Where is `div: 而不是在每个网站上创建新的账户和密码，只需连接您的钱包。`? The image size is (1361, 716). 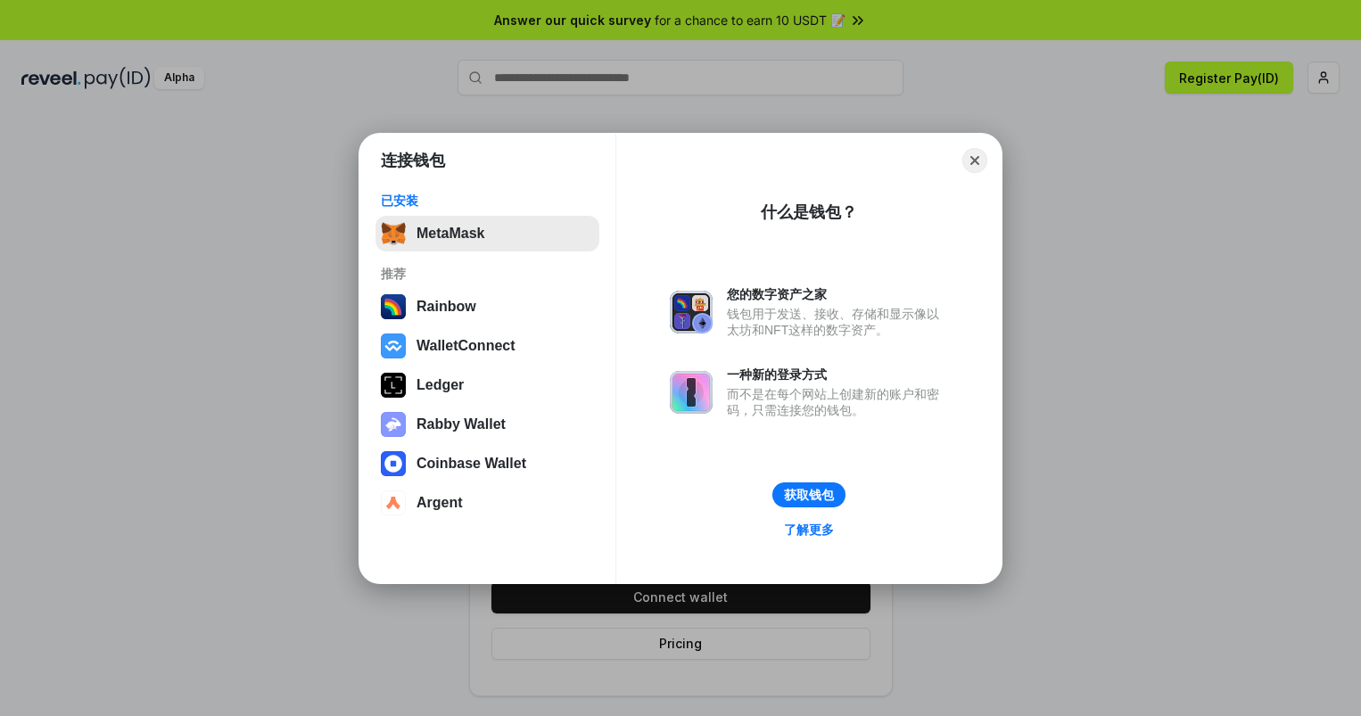 div: 而不是在每个网站上创建新的账户和密码，只需连接您的钱包。 is located at coordinates (837, 402).